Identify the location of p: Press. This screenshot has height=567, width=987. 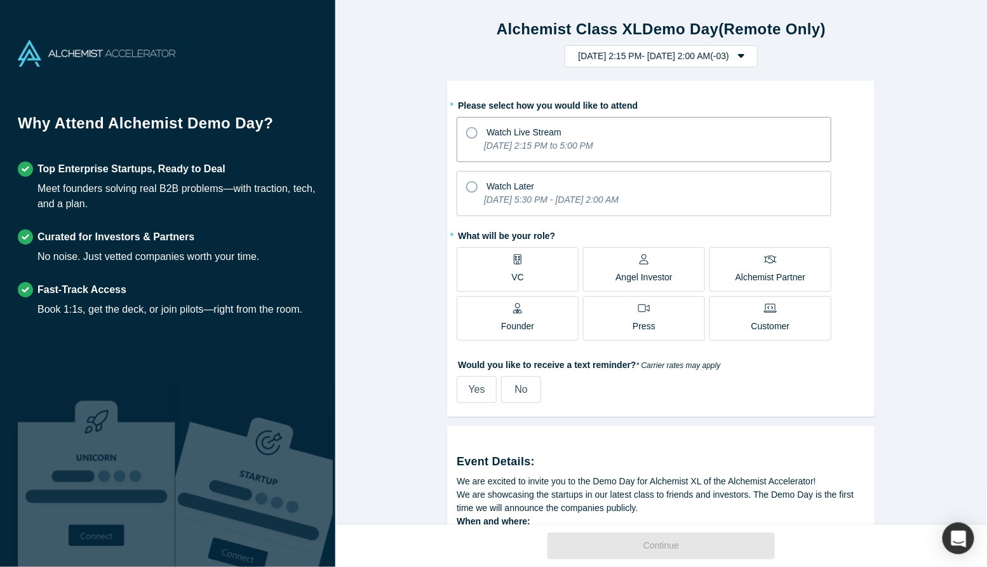
(644, 326).